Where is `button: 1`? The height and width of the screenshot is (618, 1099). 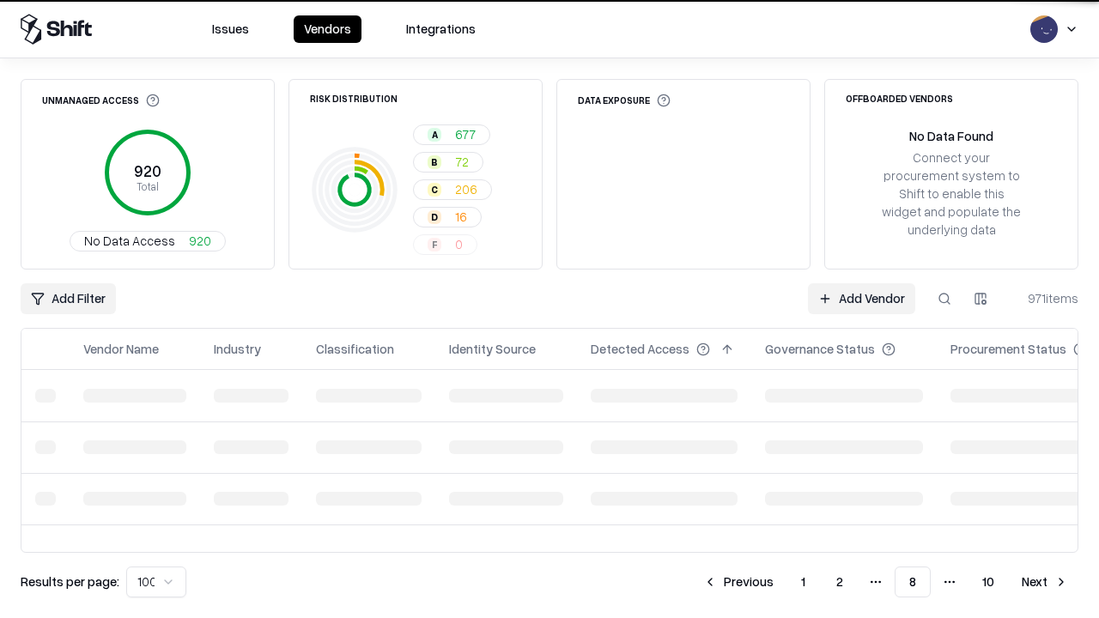 button: 1 is located at coordinates (803, 582).